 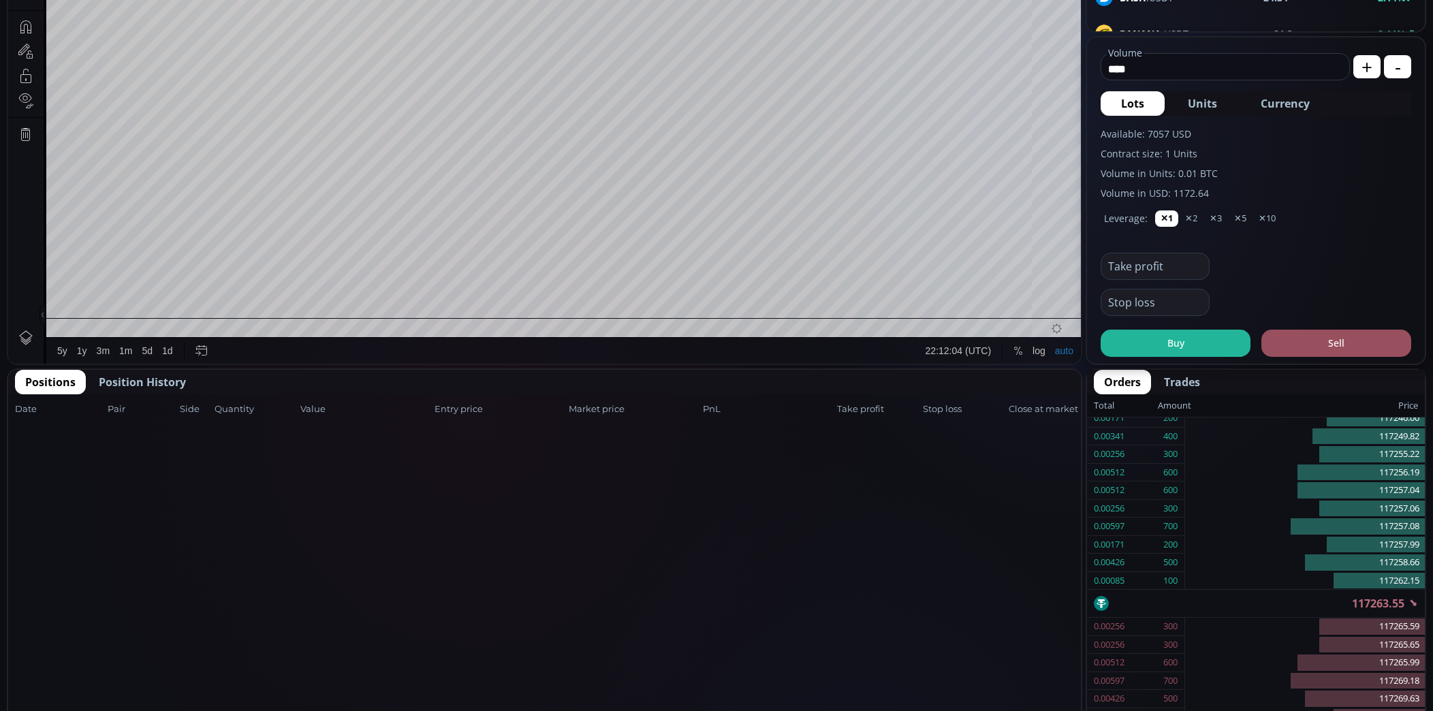 I want to click on label: Leverage:, so click(x=1126, y=218).